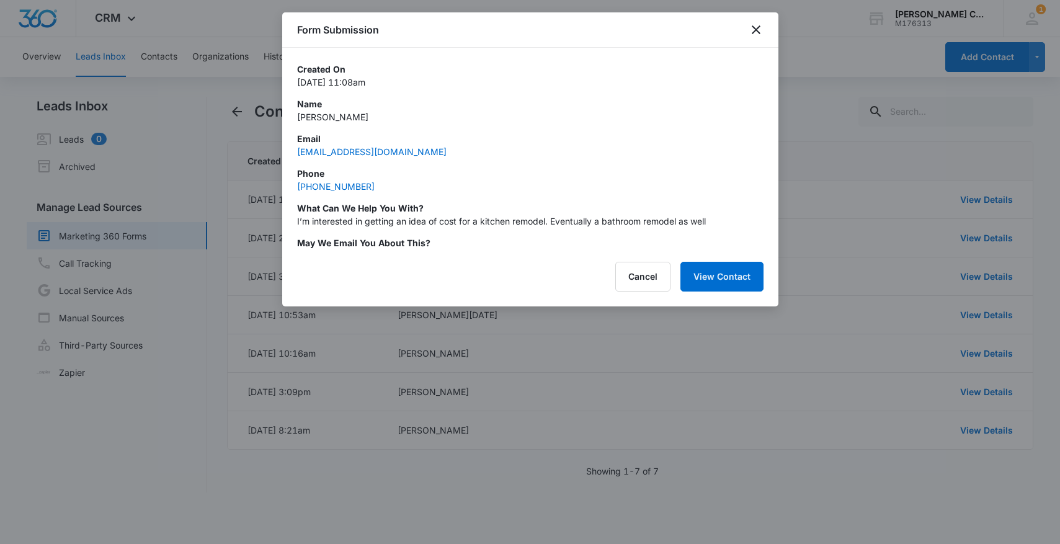  I want to click on button: Cancel, so click(643, 277).